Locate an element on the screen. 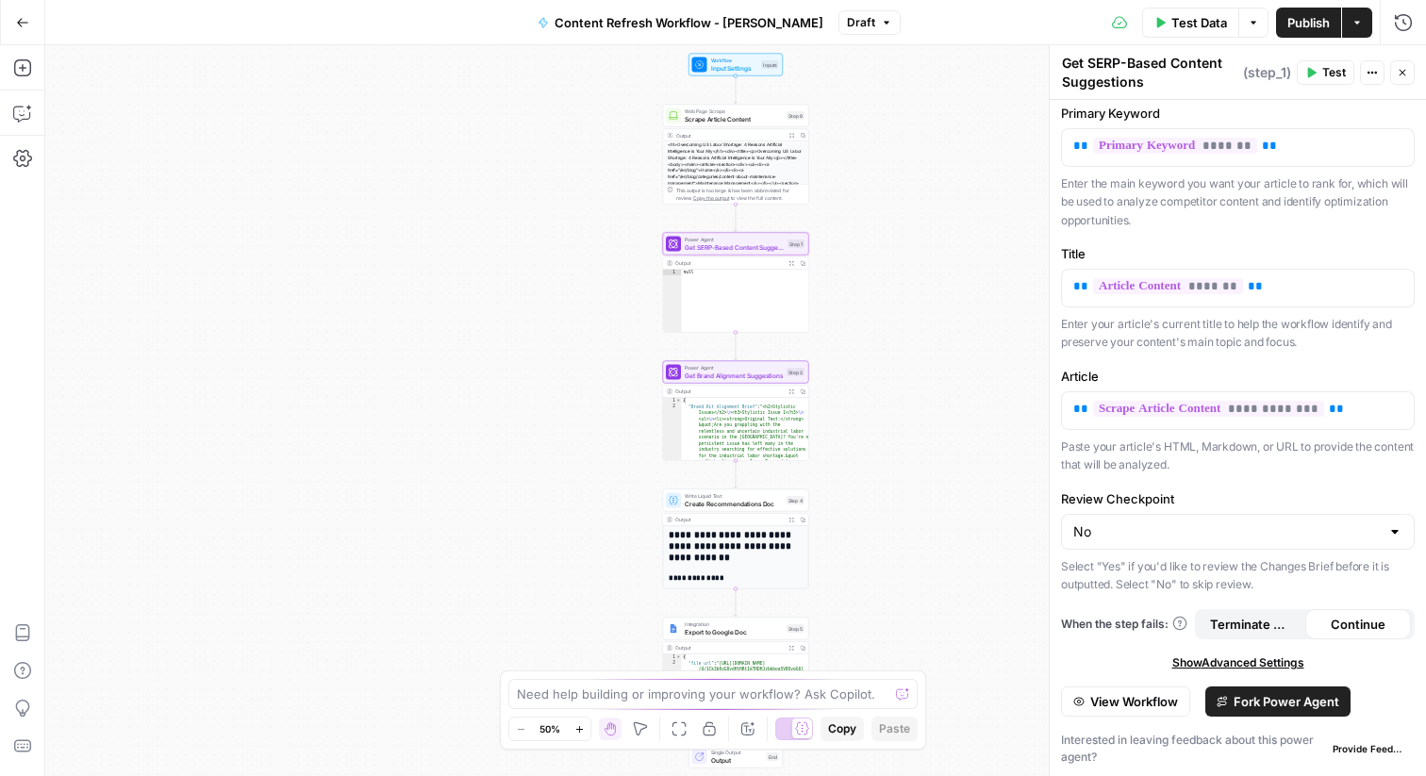 This screenshot has width=1426, height=776. div: Single OutputOutputEnd is located at coordinates (736, 757).